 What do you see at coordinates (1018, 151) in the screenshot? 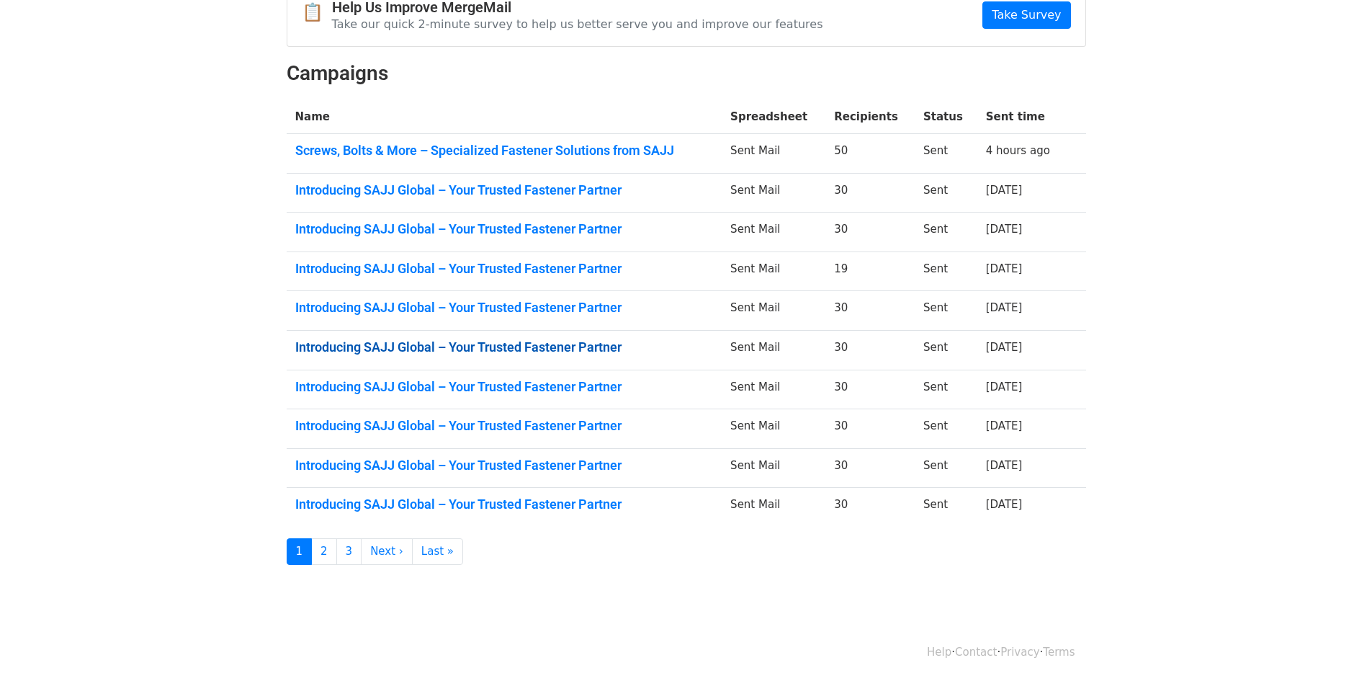
I see `a: 4 hours ago` at bounding box center [1018, 151].